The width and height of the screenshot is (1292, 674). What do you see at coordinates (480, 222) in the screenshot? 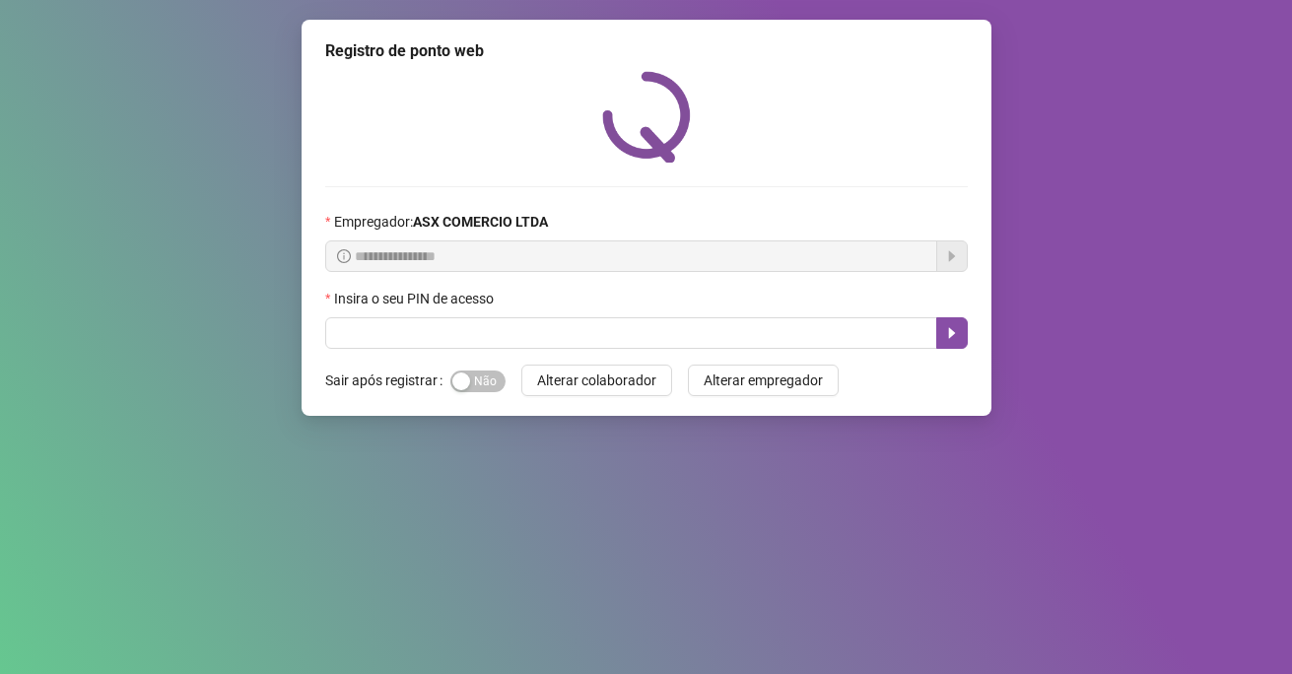
I see `strong: ASX COMERCIO LTDA` at bounding box center [480, 222].